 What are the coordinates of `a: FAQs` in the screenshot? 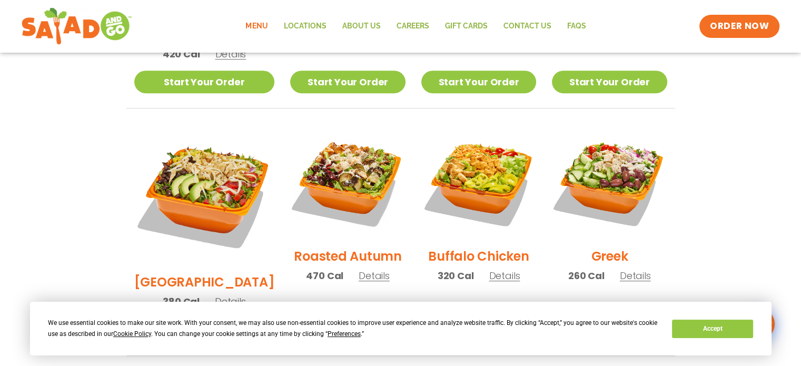 It's located at (576, 26).